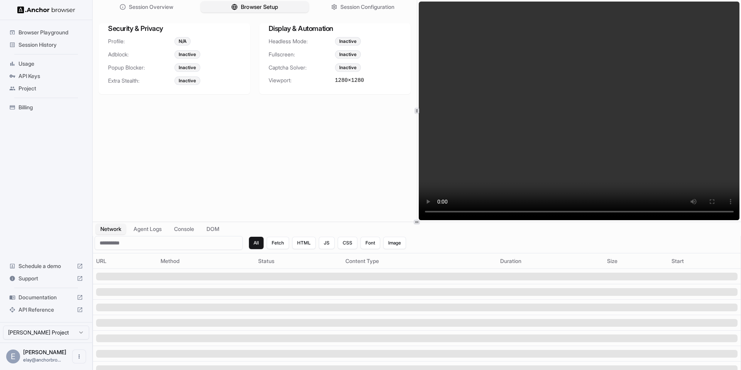  Describe the element at coordinates (51, 64) in the screenshot. I see `span: Usage` at that location.